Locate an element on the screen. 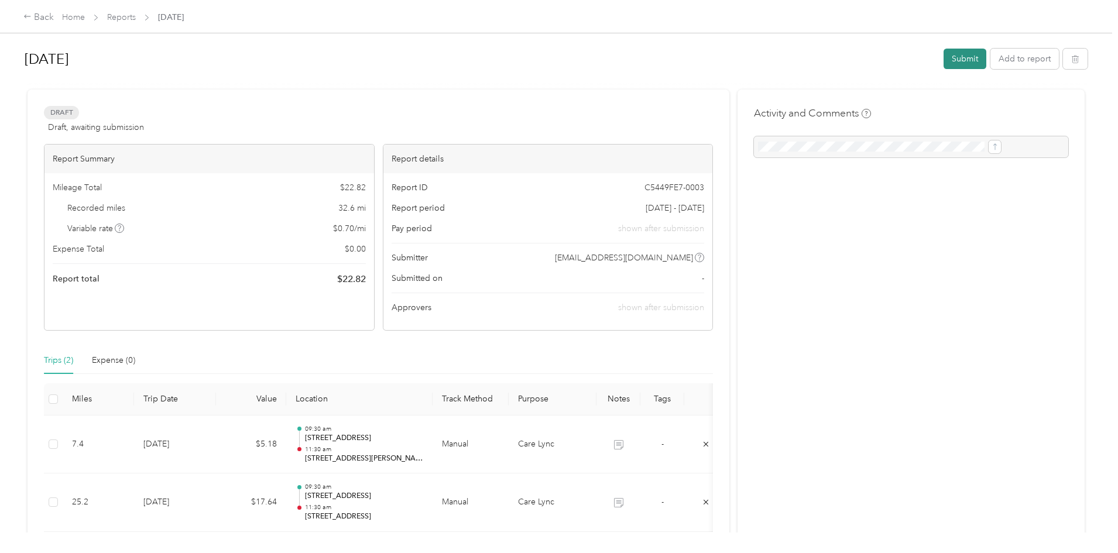  span: Report ID is located at coordinates (410, 187).